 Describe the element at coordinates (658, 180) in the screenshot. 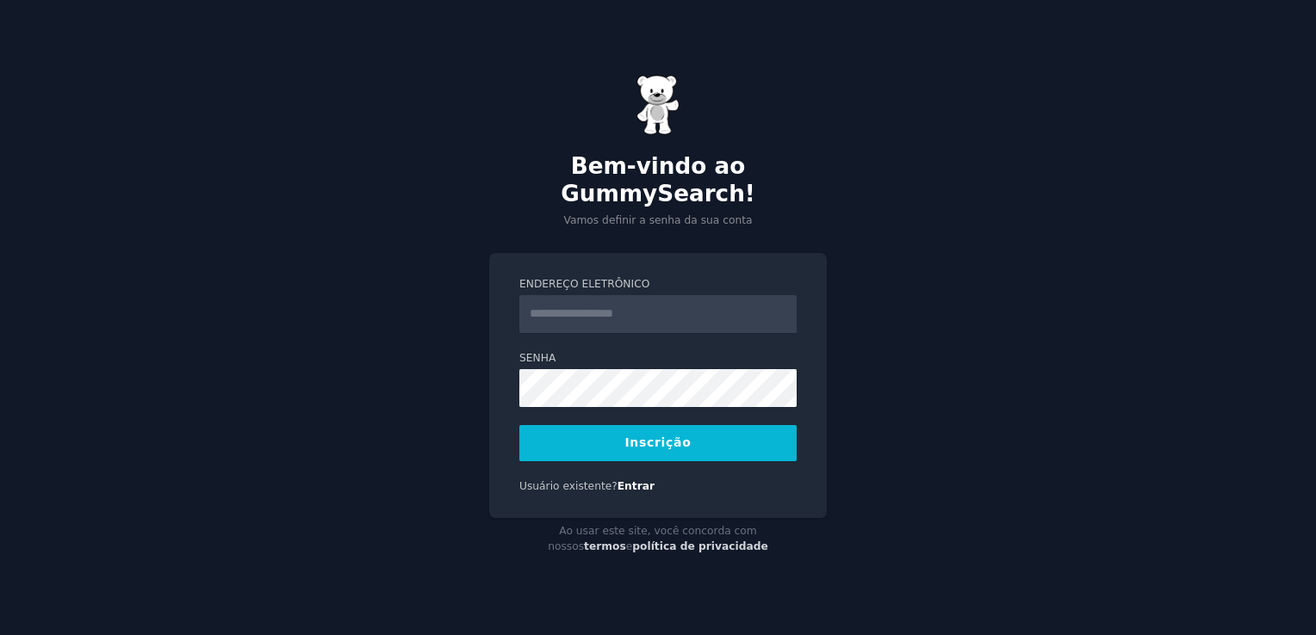

I see `h2: Bem-vindo ao GummySearch!` at that location.